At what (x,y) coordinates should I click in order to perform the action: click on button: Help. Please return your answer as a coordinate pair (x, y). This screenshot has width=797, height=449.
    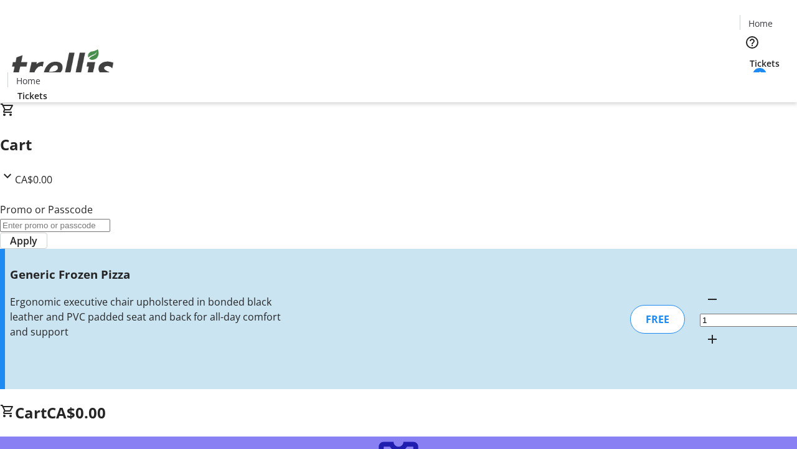
    Looking at the image, I should click on (753, 42).